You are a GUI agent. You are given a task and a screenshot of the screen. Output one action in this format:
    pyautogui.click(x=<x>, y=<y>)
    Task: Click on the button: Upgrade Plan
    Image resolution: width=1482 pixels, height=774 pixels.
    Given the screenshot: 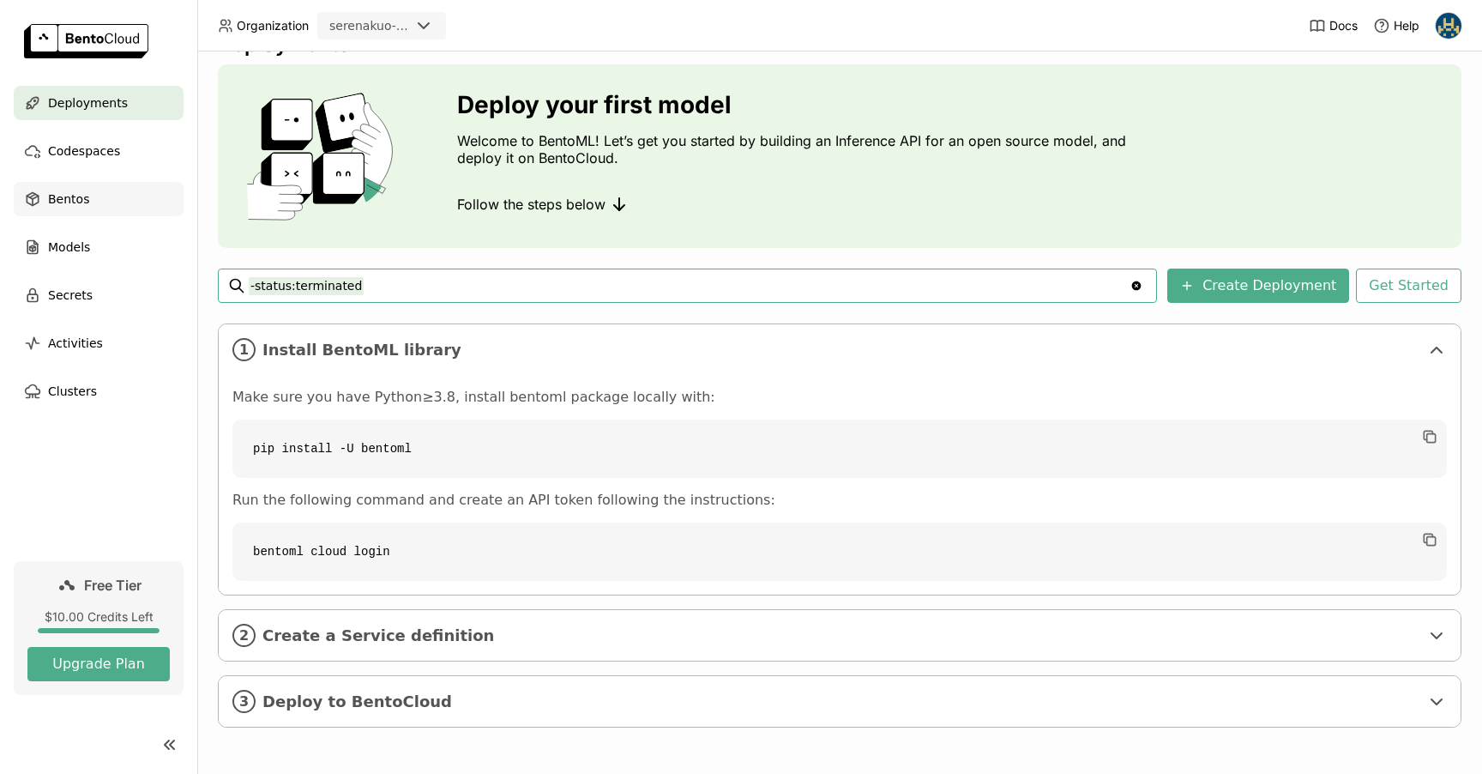 What is the action you would take?
    pyautogui.click(x=99, y=664)
    